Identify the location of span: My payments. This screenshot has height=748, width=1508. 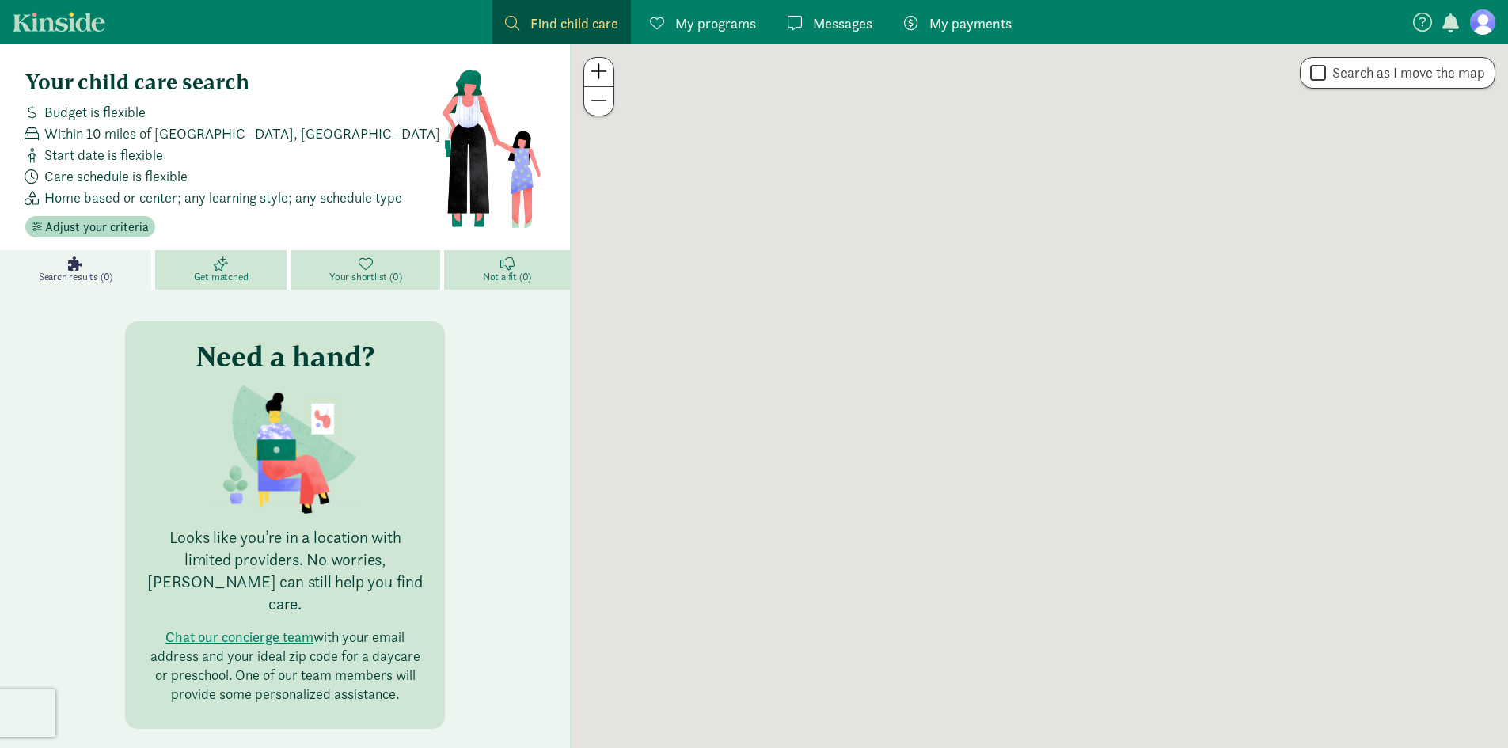
(971, 23).